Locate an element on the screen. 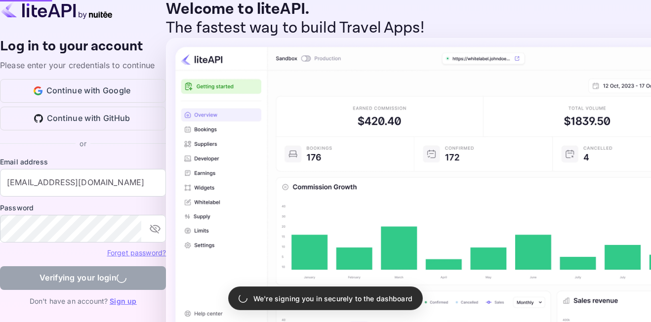  a: Forget password? is located at coordinates (136, 252).